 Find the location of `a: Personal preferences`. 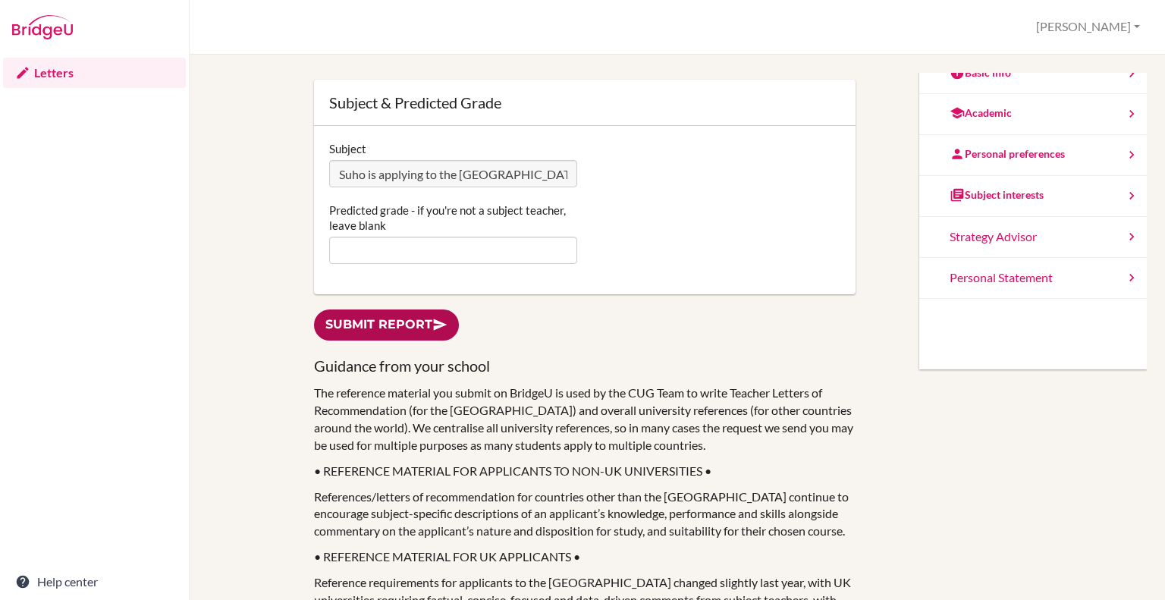

a: Personal preferences is located at coordinates (1033, 155).